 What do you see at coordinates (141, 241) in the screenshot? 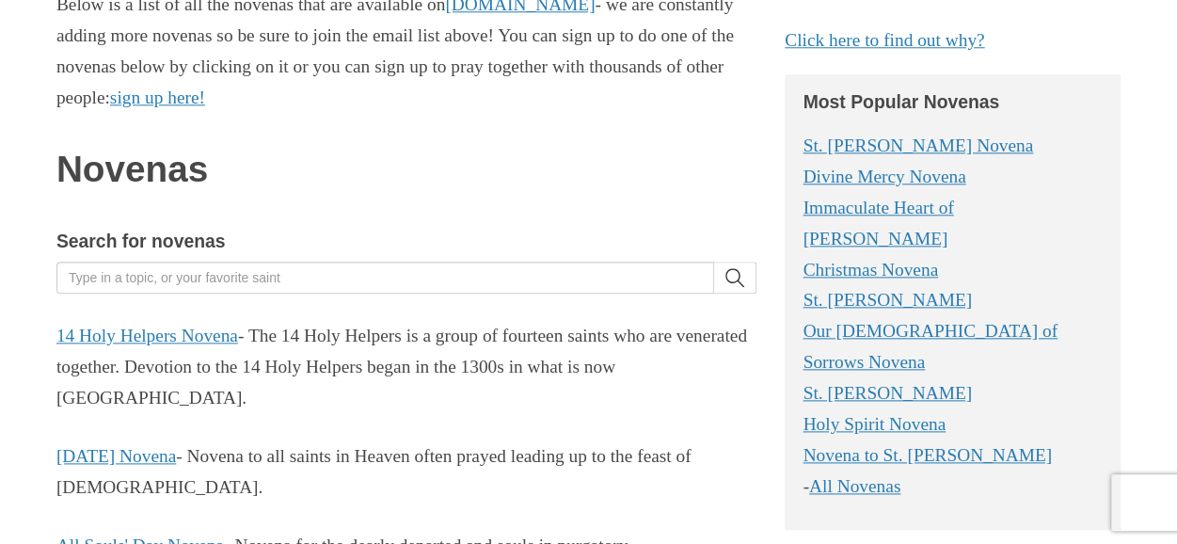
I see `label: Search for novenas` at bounding box center [141, 241].